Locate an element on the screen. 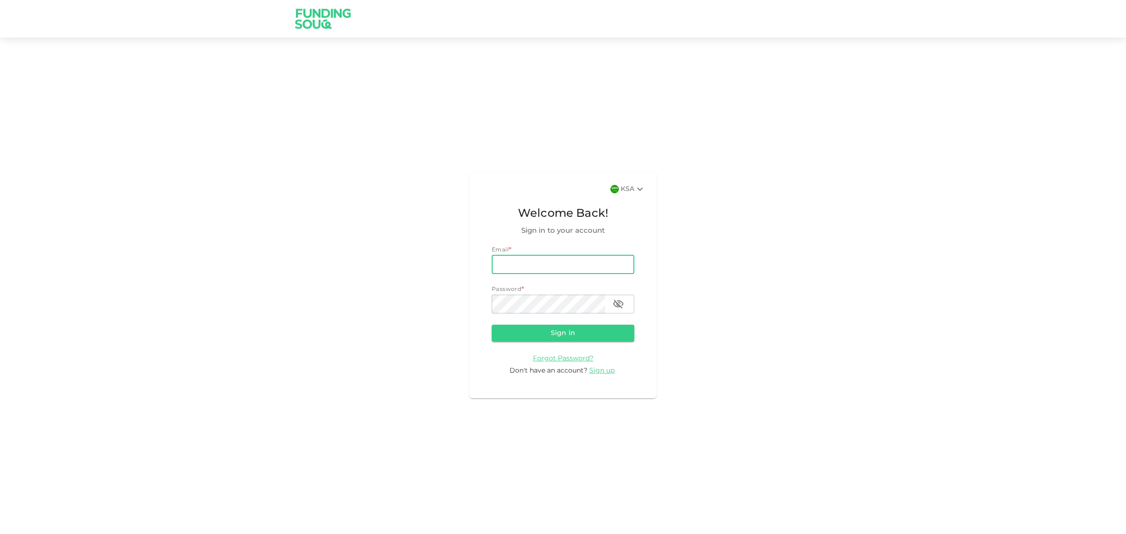 Image resolution: width=1126 pixels, height=534 pixels. input: email is located at coordinates (563, 265).